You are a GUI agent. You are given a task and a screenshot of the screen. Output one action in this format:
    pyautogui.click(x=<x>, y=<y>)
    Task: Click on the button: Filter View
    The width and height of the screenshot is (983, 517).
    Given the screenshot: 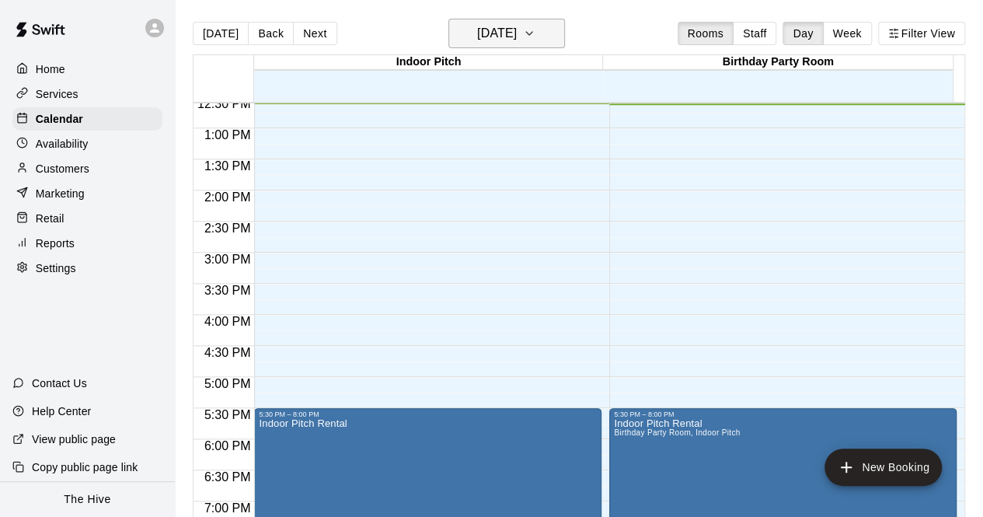 What is the action you would take?
    pyautogui.click(x=922, y=33)
    